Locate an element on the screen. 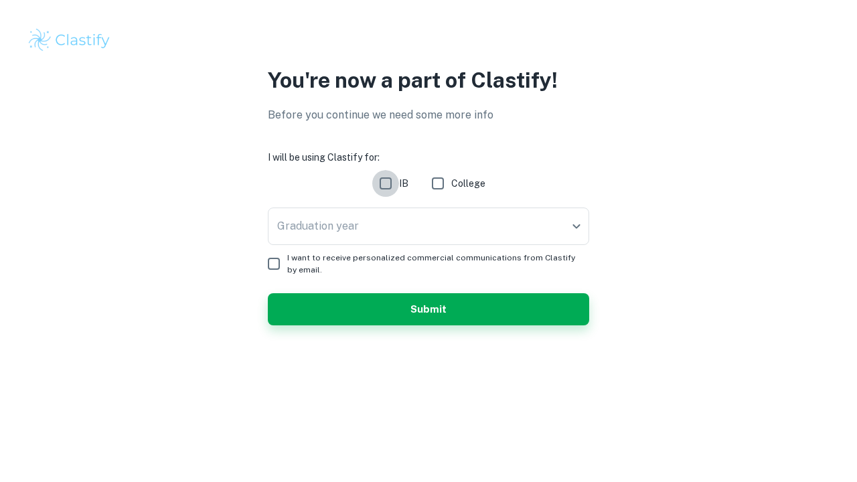 This screenshot has height=482, width=857. p: Before you continue we need some more info is located at coordinates (428, 115).